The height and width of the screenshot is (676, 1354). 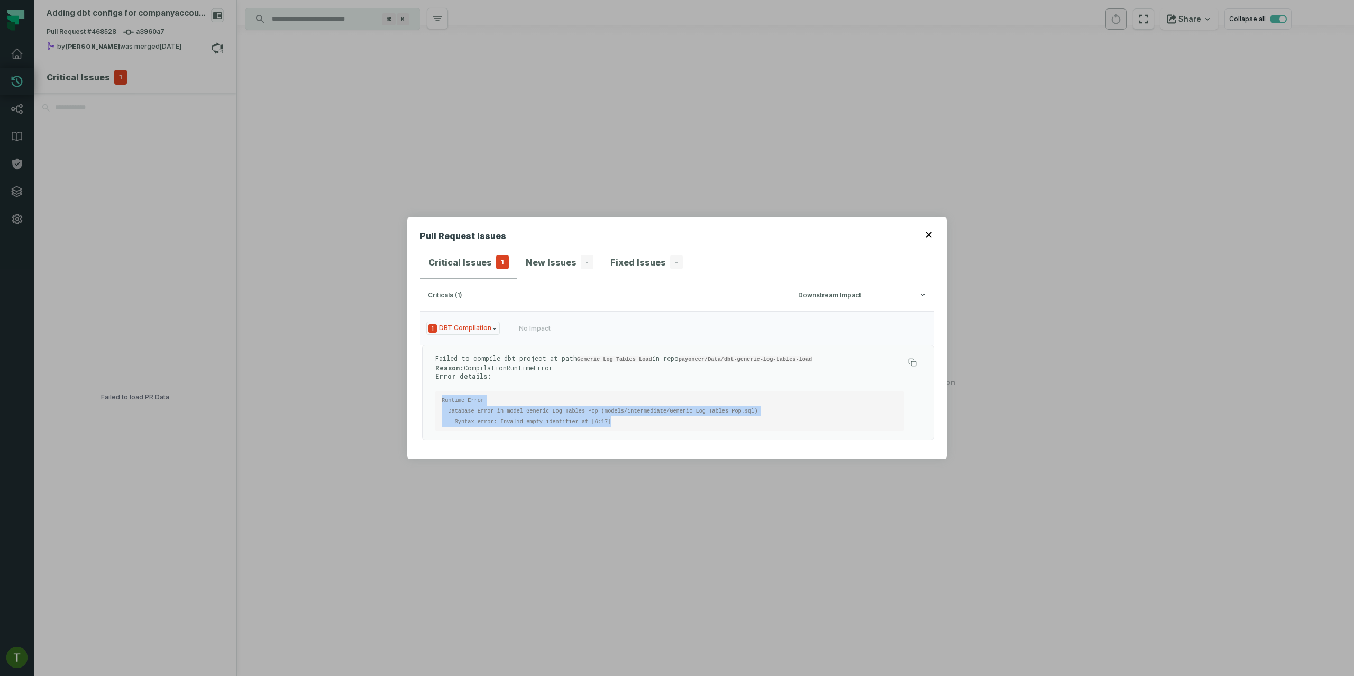 What do you see at coordinates (677, 328) in the screenshot?
I see `button: Issue TypeNo Impact` at bounding box center [677, 328].